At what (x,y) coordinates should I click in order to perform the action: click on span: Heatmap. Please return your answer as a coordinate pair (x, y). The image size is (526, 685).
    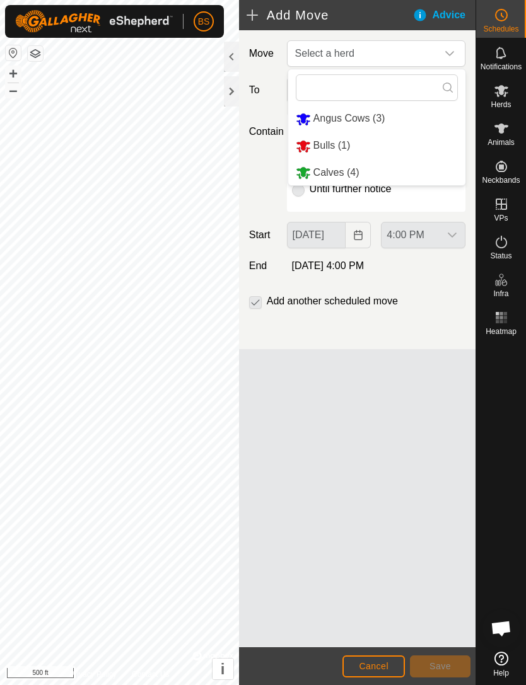
    Looking at the image, I should click on (501, 332).